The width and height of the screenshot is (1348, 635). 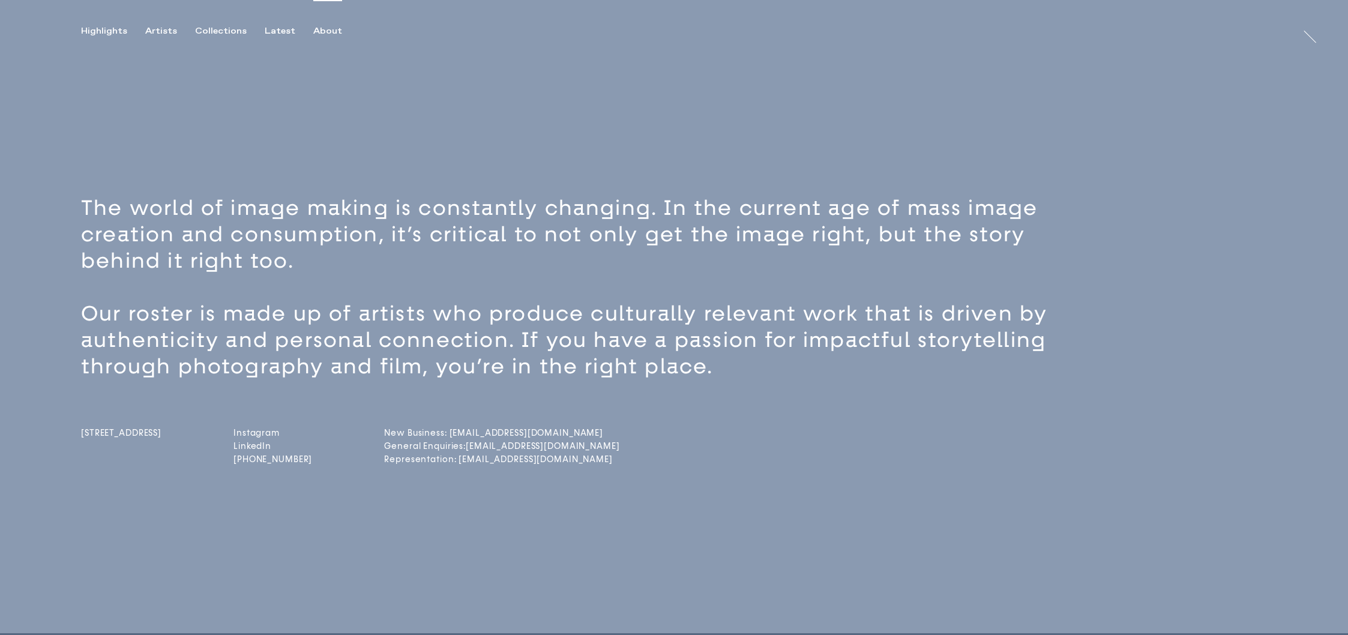 What do you see at coordinates (289, 31) in the screenshot?
I see `button: Latest` at bounding box center [289, 31].